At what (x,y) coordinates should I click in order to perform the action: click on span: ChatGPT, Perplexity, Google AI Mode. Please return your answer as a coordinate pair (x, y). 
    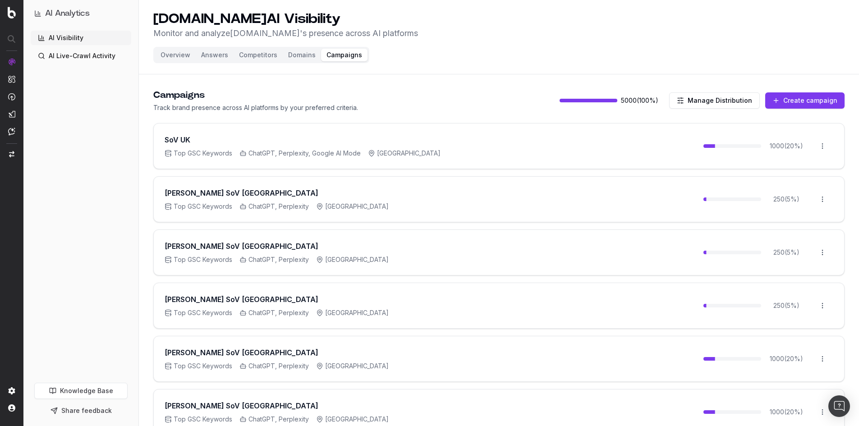
    Looking at the image, I should click on (300, 153).